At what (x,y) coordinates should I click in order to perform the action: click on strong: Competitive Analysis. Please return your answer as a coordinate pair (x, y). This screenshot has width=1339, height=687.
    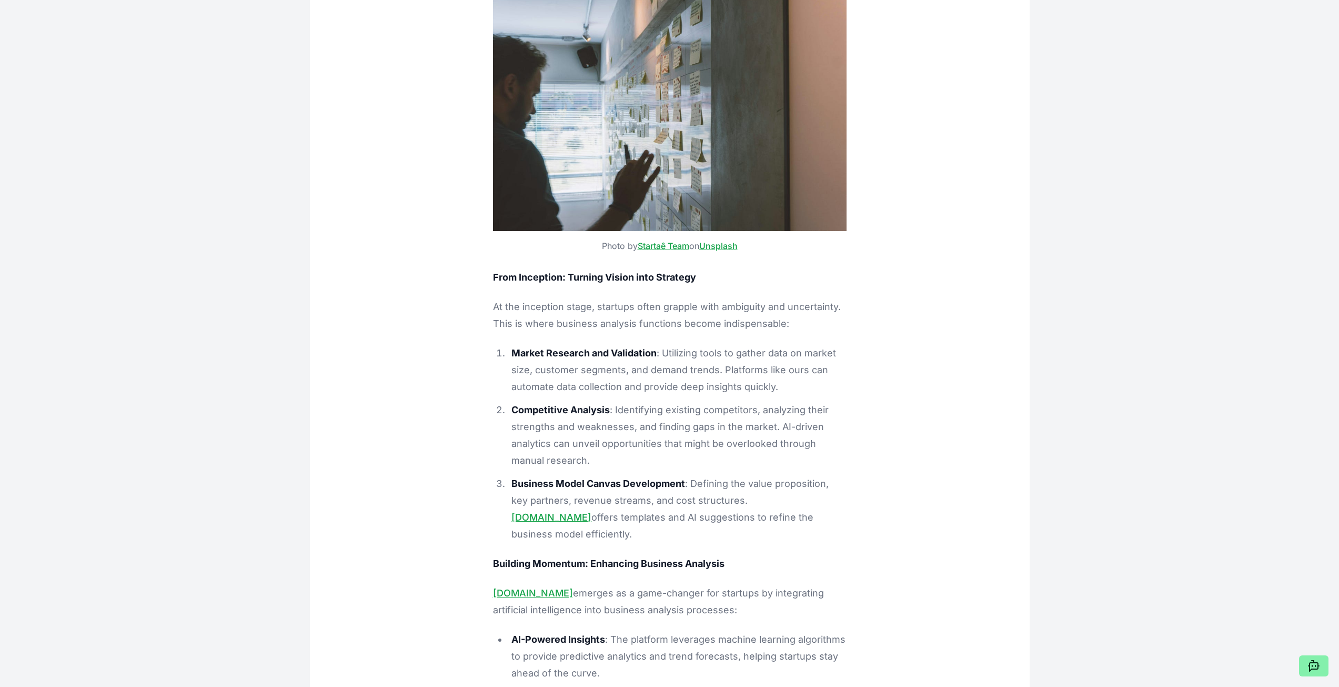
    Looking at the image, I should click on (561, 409).